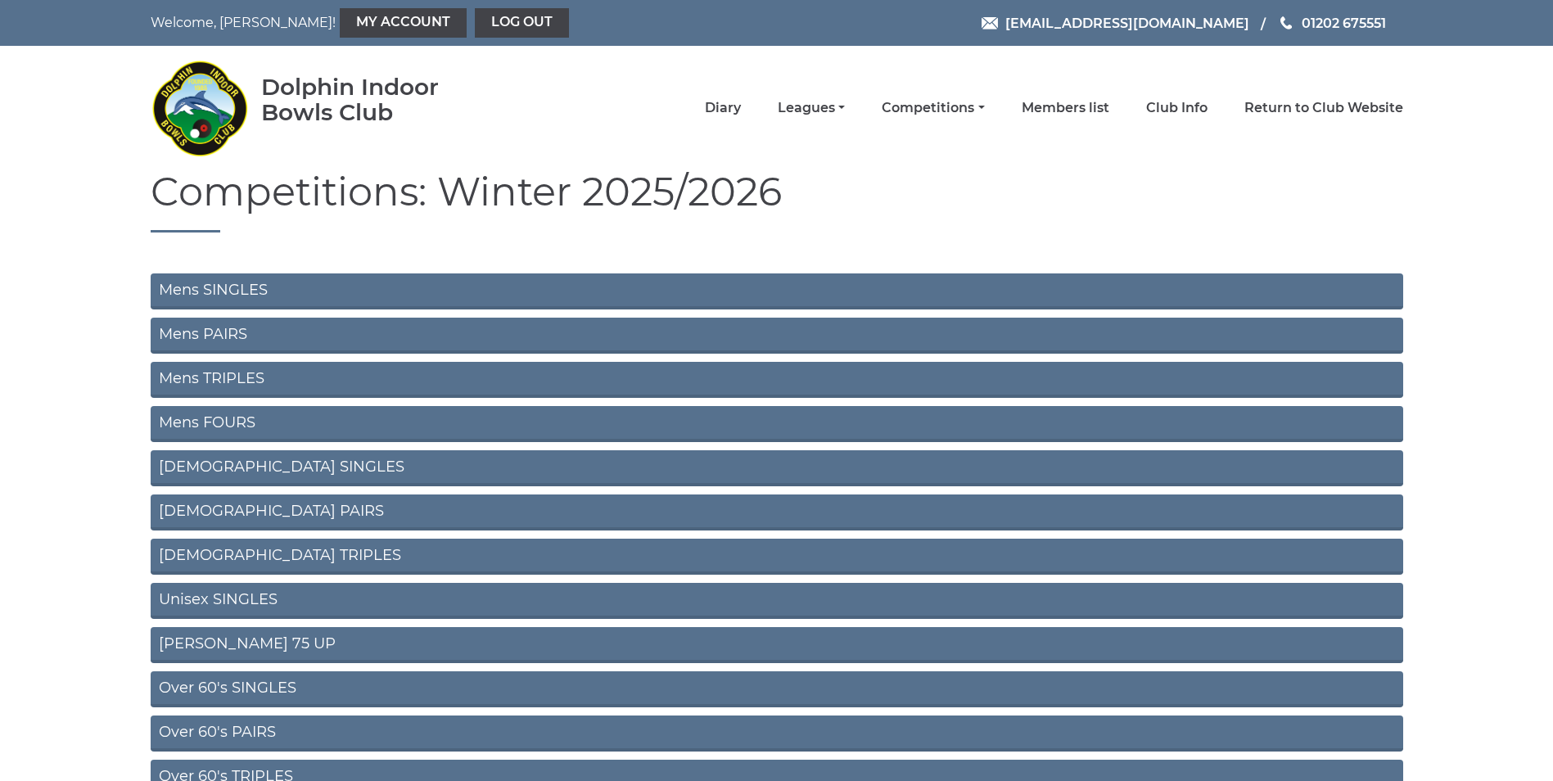 This screenshot has width=1553, height=781. What do you see at coordinates (200, 108) in the screenshot?
I see `img: Dolphin Indoor Bowls Club` at bounding box center [200, 108].